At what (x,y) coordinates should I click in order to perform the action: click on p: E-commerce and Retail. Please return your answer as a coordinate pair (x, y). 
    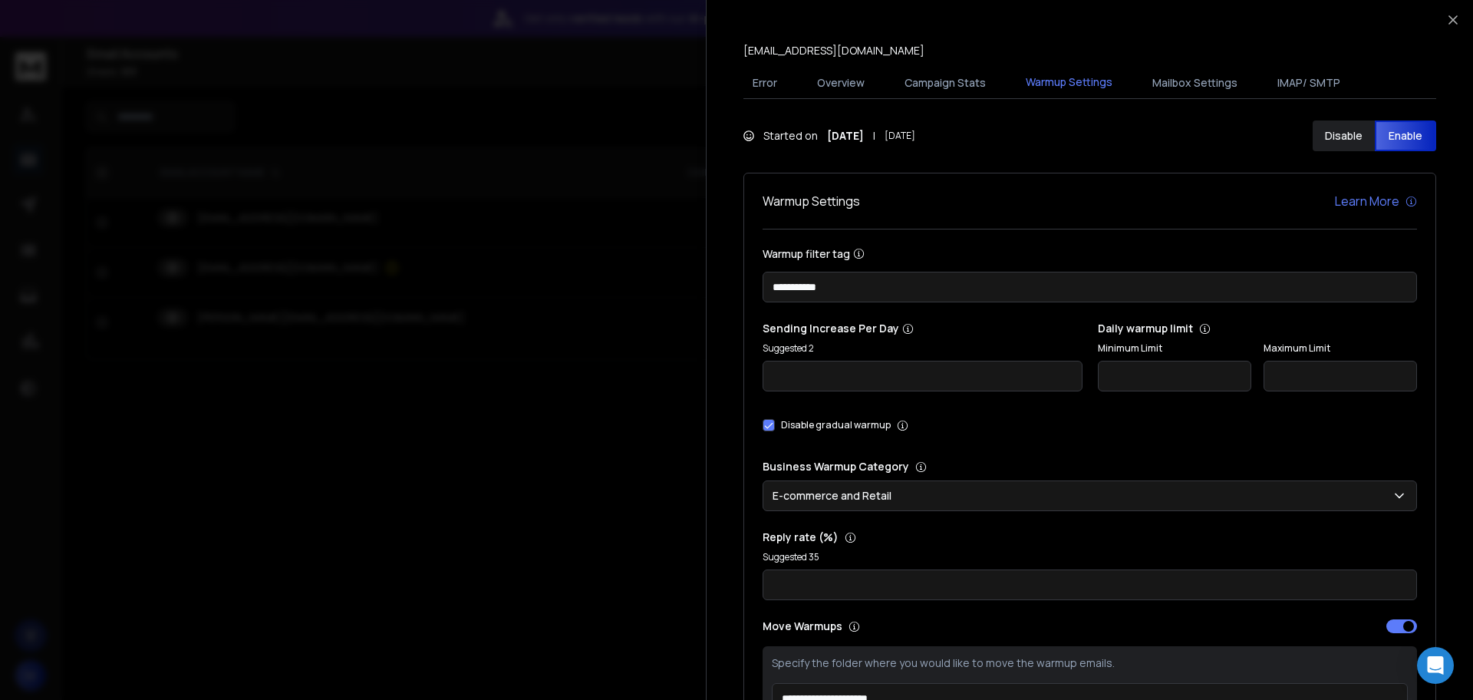
    Looking at the image, I should click on (835, 496).